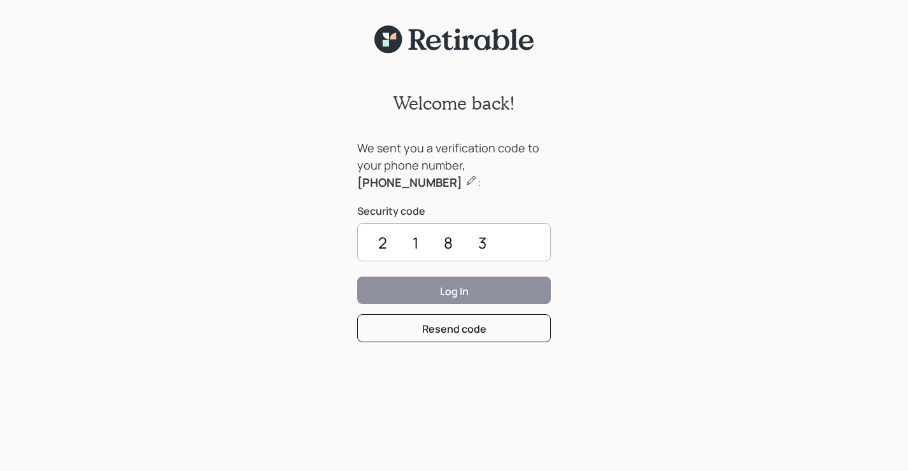 Image resolution: width=908 pixels, height=471 pixels. I want to click on button: Resend code, so click(454, 327).